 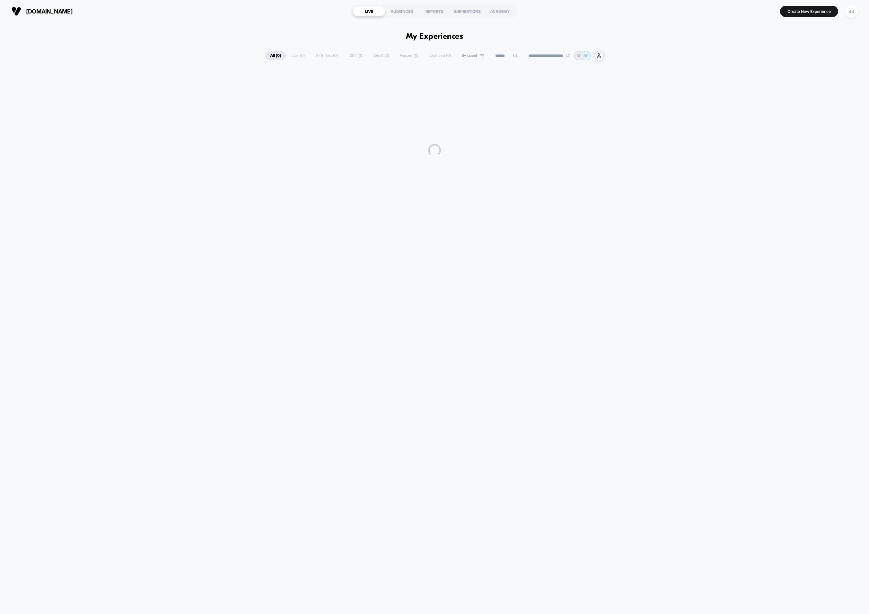 What do you see at coordinates (809, 11) in the screenshot?
I see `button: Create New Experience` at bounding box center [809, 11].